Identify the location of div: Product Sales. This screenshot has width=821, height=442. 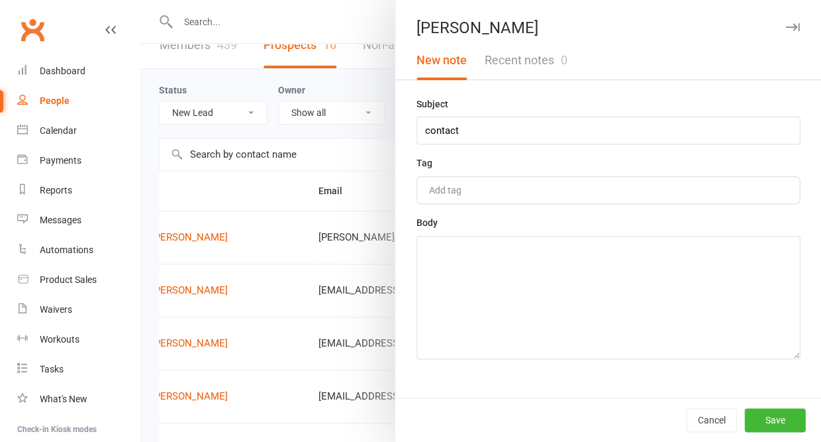
(68, 279).